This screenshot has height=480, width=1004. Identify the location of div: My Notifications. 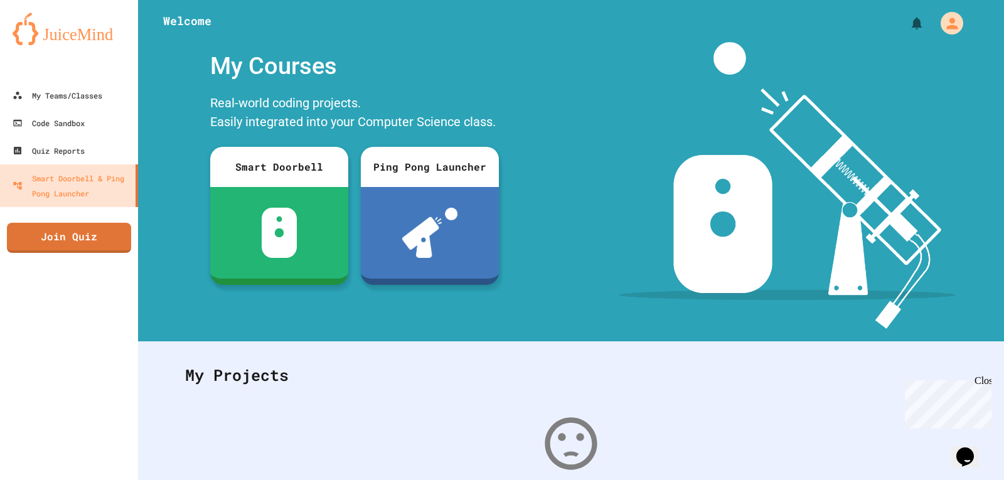
(907, 23).